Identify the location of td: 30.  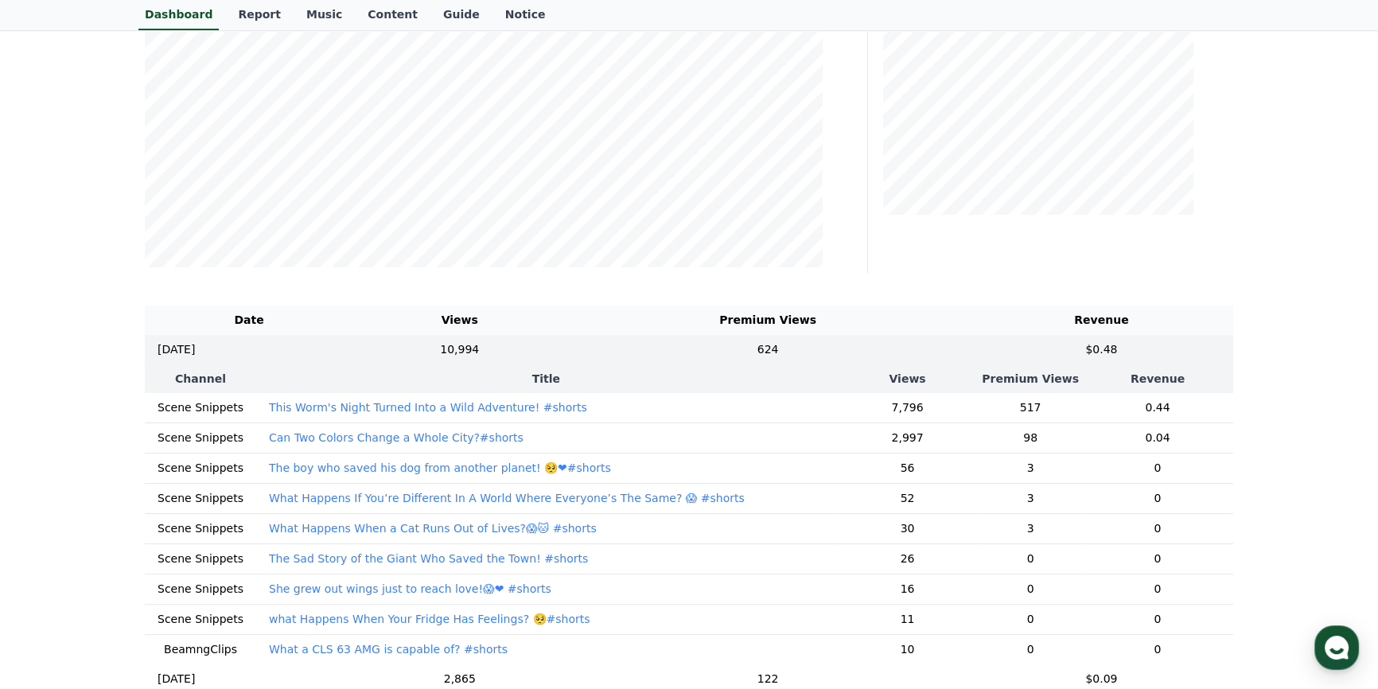
(907, 528).